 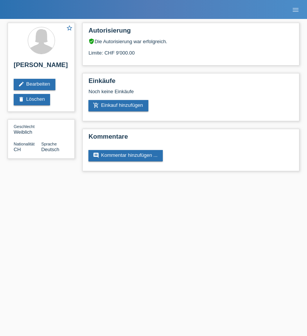 What do you see at coordinates (24, 127) in the screenshot?
I see `span: Geschlecht` at bounding box center [24, 127].